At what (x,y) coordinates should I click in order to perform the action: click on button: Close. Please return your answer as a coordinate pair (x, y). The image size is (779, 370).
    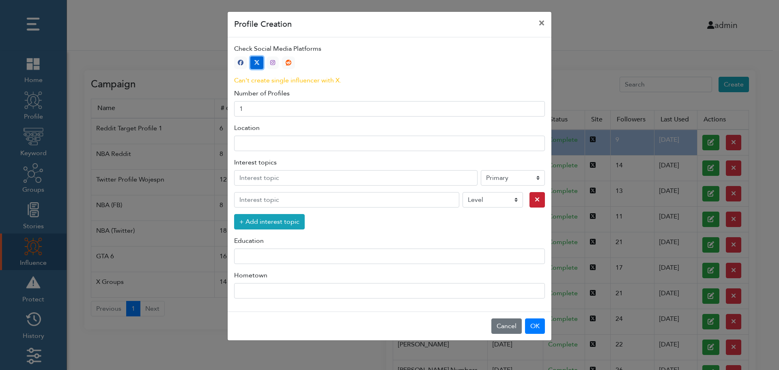
    Looking at the image, I should click on (541, 23).